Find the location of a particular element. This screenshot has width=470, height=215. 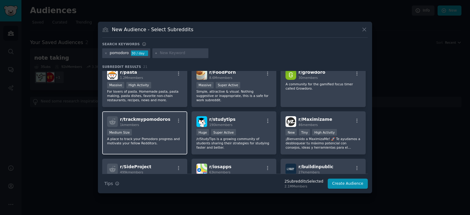

input: New Keyword is located at coordinates (183, 53).